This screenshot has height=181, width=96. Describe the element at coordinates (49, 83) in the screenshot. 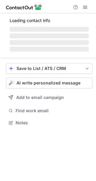

I see `button: AI write personalized message` at that location.